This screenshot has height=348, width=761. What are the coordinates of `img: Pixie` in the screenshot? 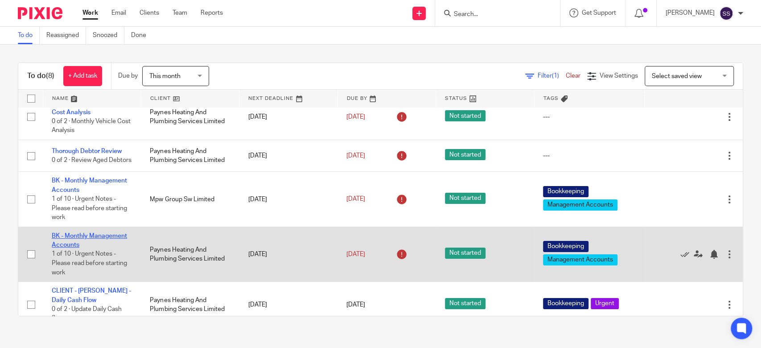 It's located at (40, 13).